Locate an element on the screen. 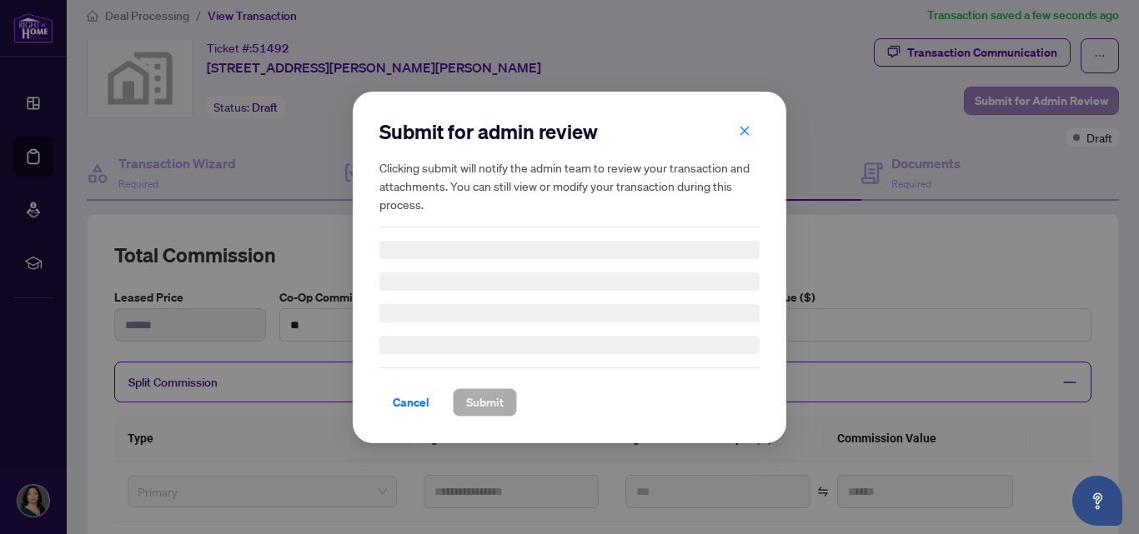 The height and width of the screenshot is (534, 1139). h2: Submit for admin review is located at coordinates (569, 132).